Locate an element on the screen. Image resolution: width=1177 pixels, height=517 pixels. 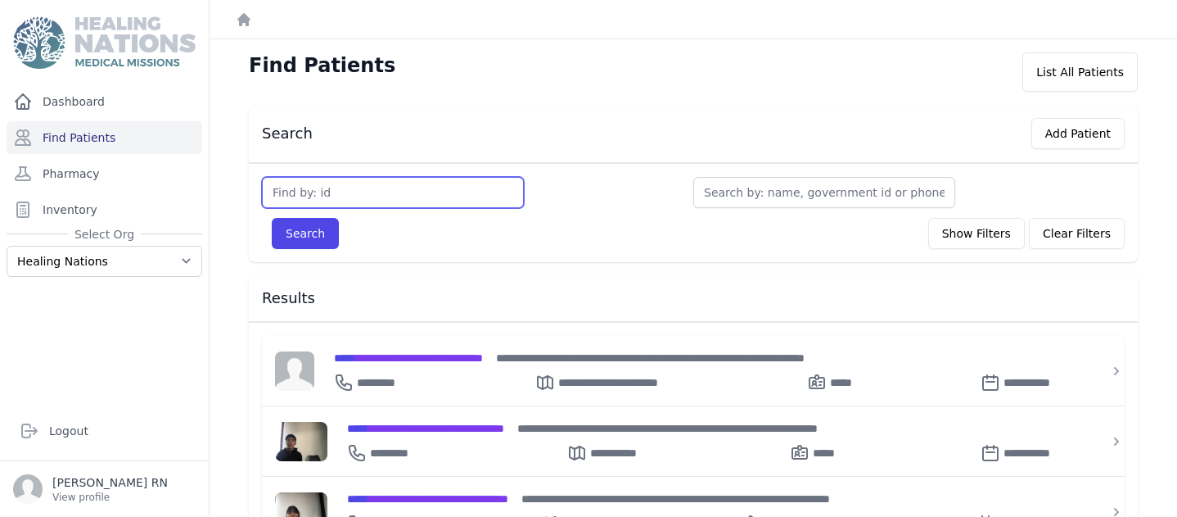
span: Select Org is located at coordinates (104, 234).